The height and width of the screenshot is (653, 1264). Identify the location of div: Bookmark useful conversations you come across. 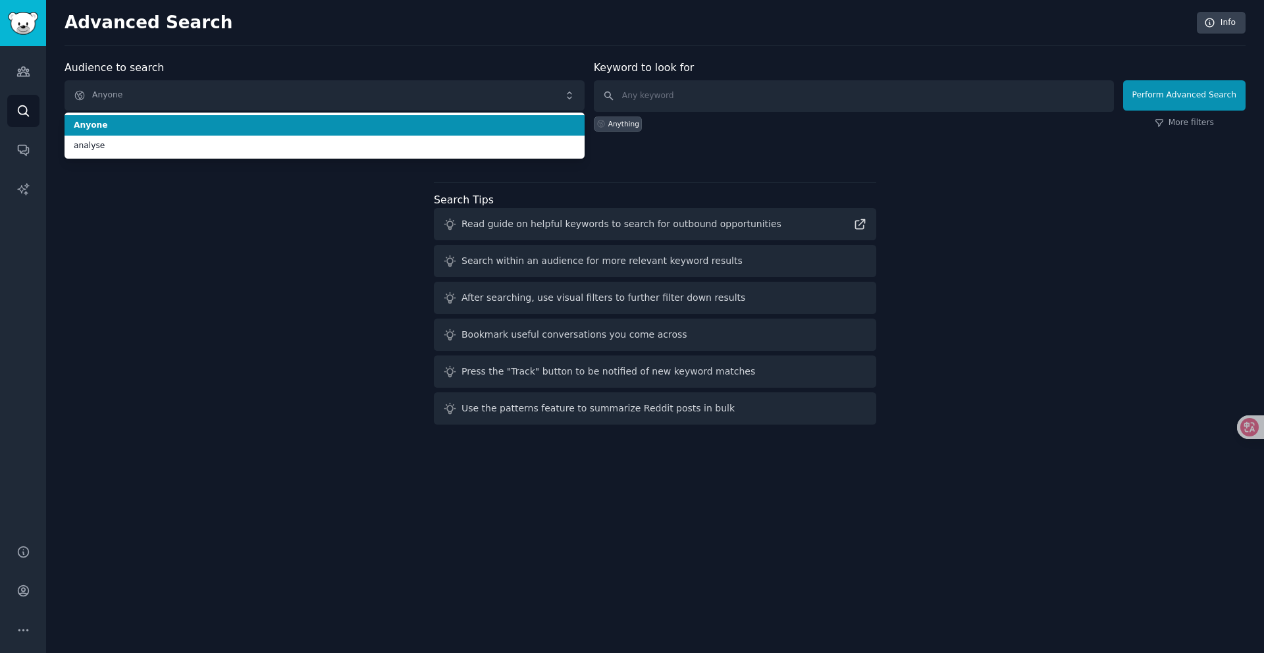
(574, 334).